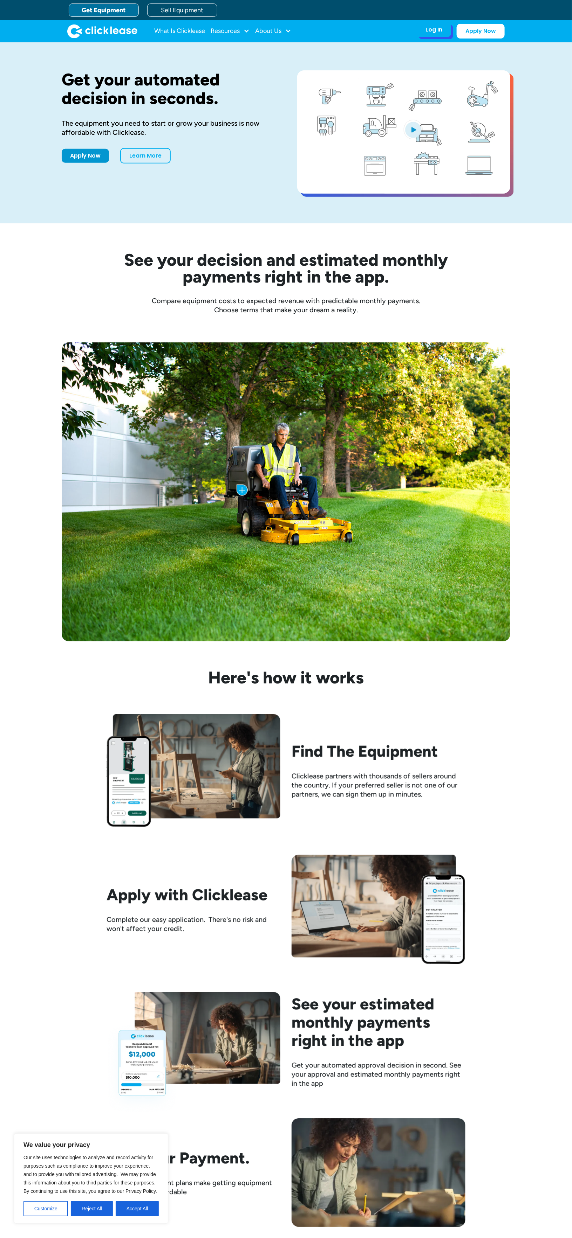 The height and width of the screenshot is (1238, 572). I want to click on p: We value your privacy, so click(91, 1145).